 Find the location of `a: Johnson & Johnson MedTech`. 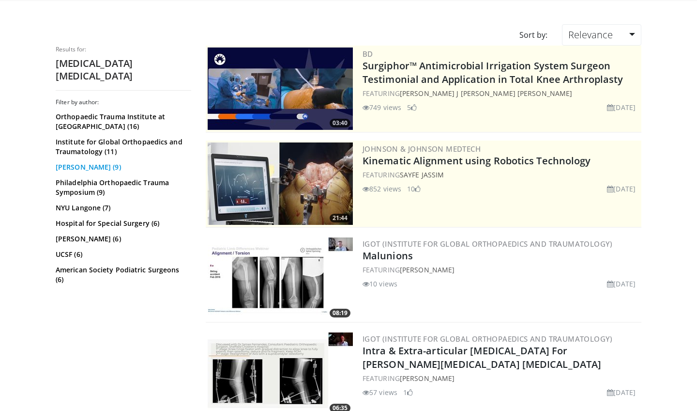

a: Johnson & Johnson MedTech is located at coordinates (422, 149).